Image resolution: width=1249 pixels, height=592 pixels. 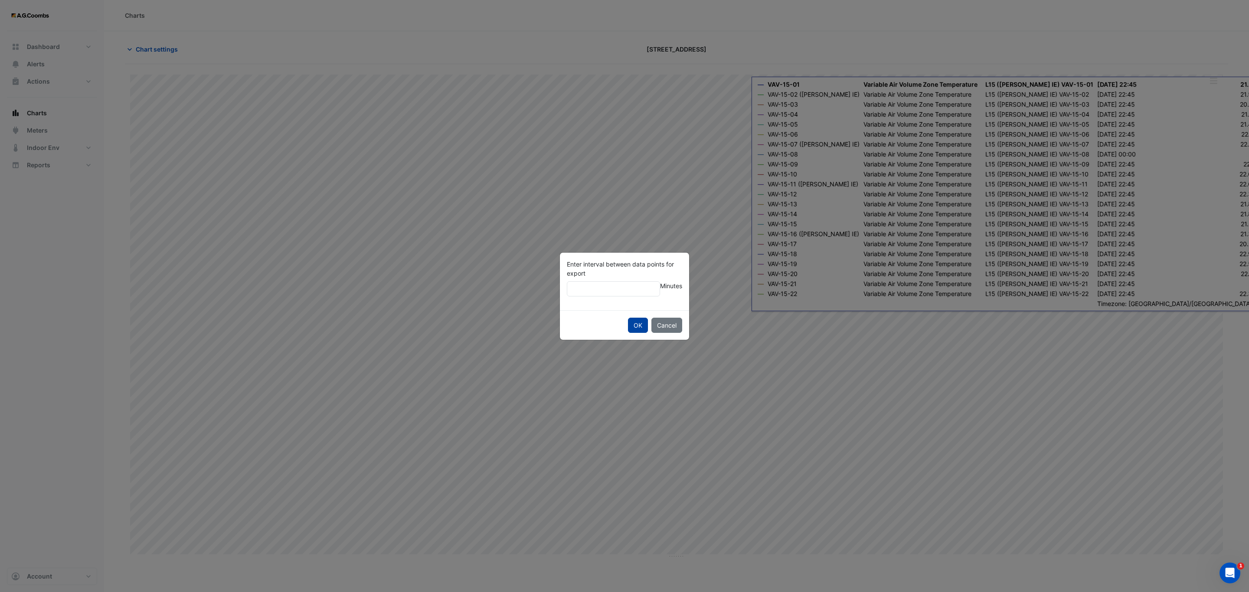 I want to click on label: Enter interval between data points for export, so click(x=624, y=269).